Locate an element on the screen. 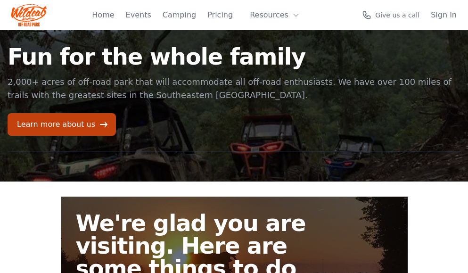 The height and width of the screenshot is (273, 468). img: Wildcat Logo is located at coordinates (29, 15).